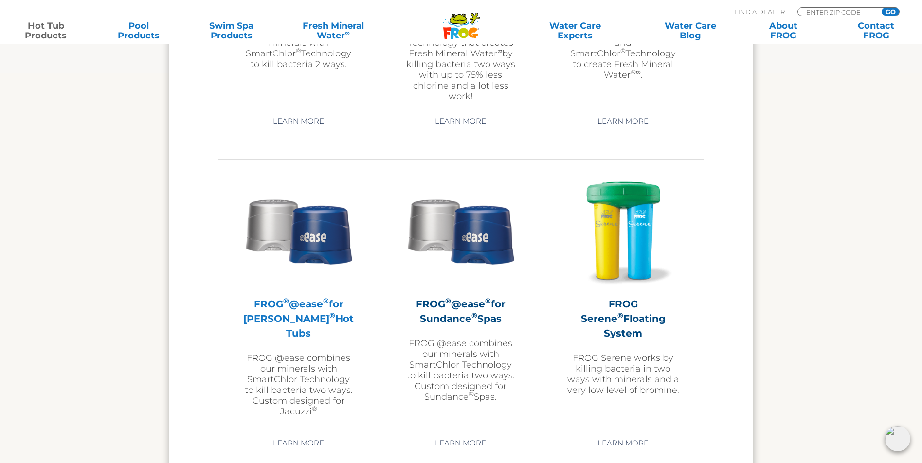 The width and height of the screenshot is (922, 463). I want to click on a: PoolProducts, so click(139, 31).